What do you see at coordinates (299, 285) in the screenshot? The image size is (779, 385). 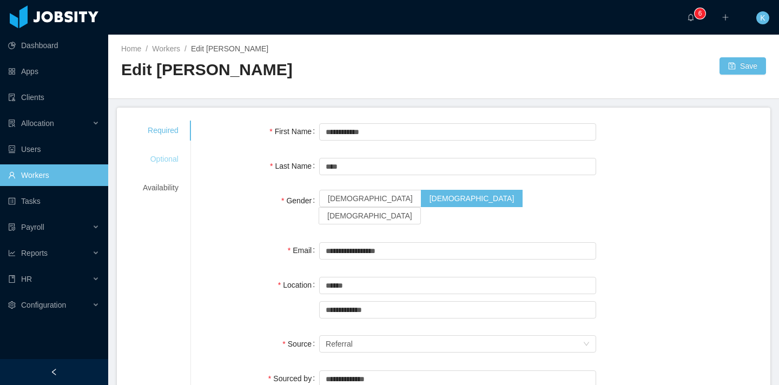 I see `label: Location` at bounding box center [299, 285].